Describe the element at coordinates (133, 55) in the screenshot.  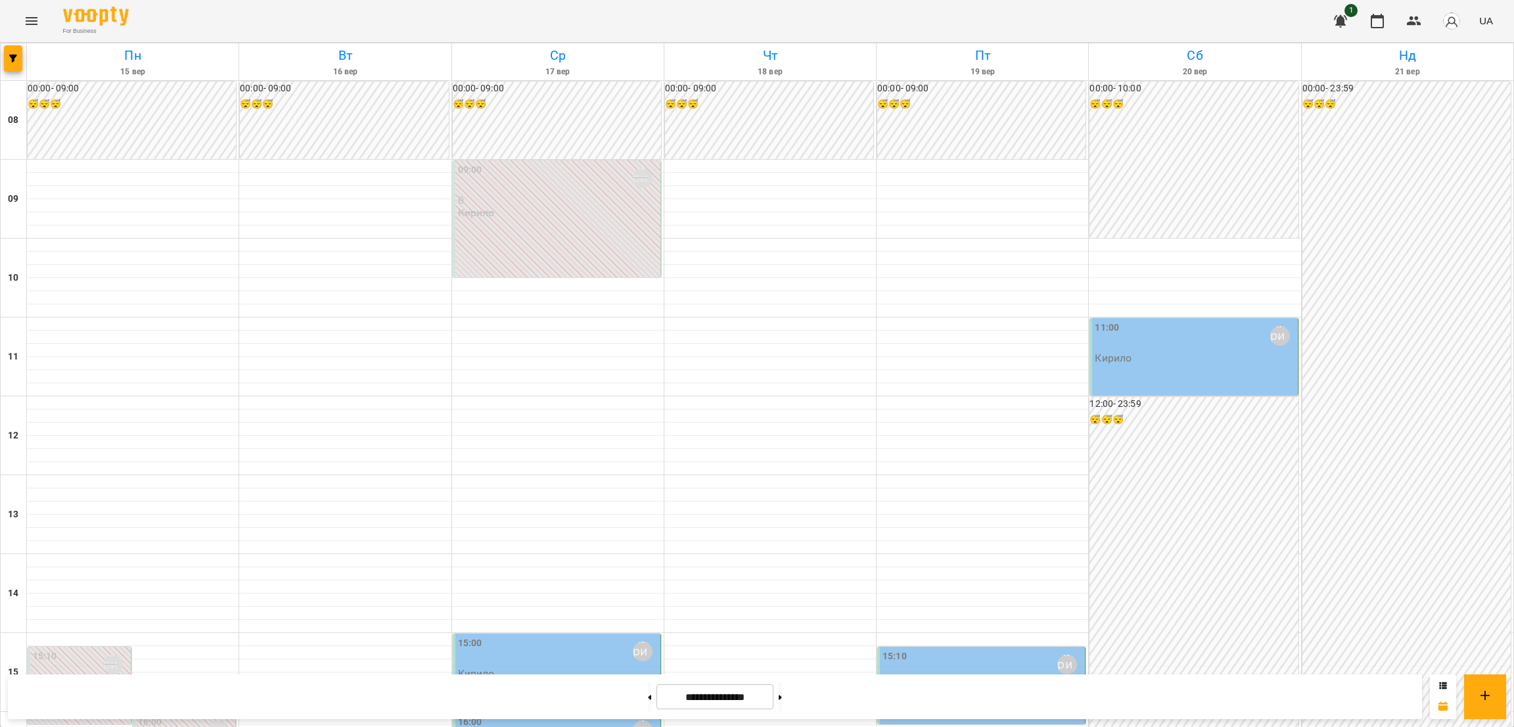
I see `h6: Пн` at that location.